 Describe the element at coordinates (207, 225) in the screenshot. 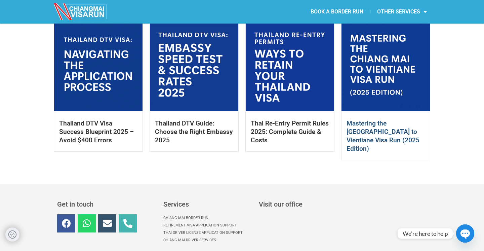

I see `a: Retirement Visa Application Support` at that location.